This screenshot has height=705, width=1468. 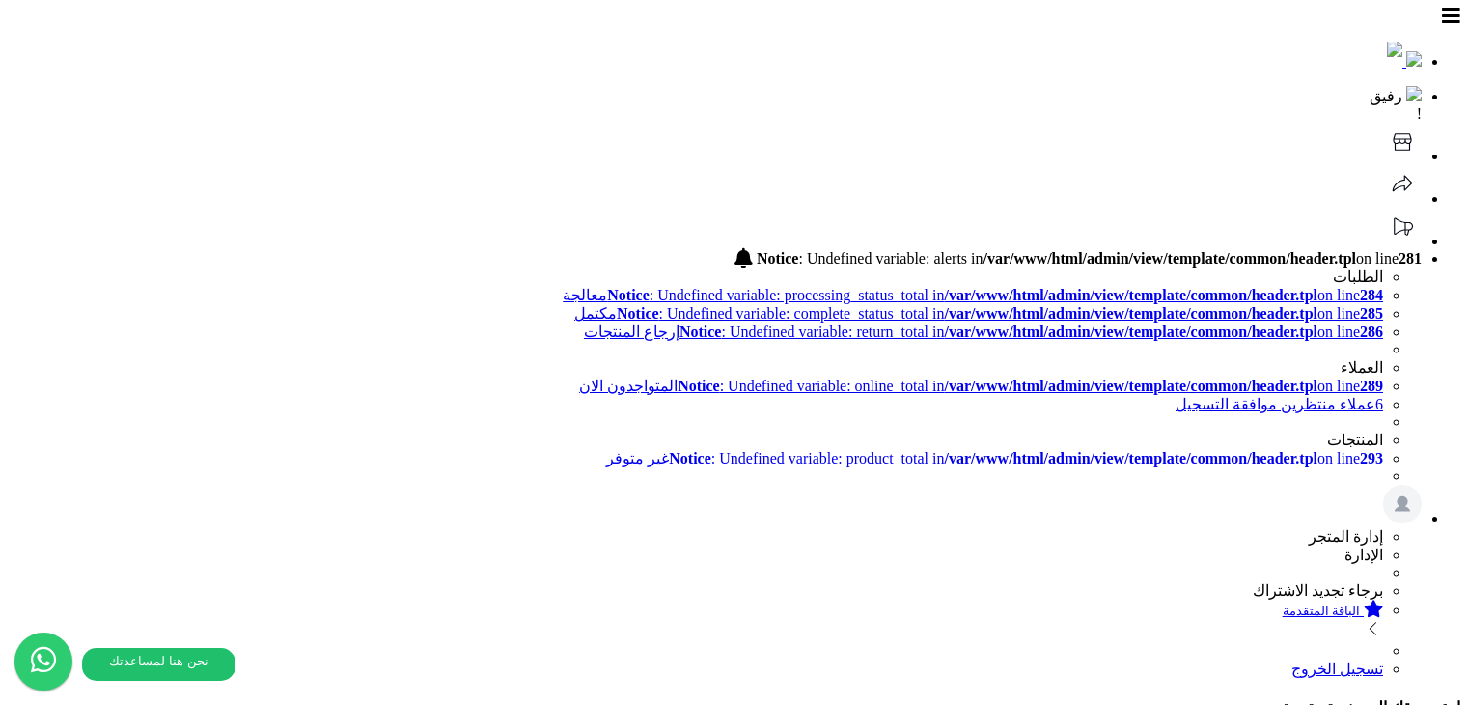 What do you see at coordinates (1402, 240) in the screenshot?
I see `a: تحديثات المنصة` at bounding box center [1402, 240].